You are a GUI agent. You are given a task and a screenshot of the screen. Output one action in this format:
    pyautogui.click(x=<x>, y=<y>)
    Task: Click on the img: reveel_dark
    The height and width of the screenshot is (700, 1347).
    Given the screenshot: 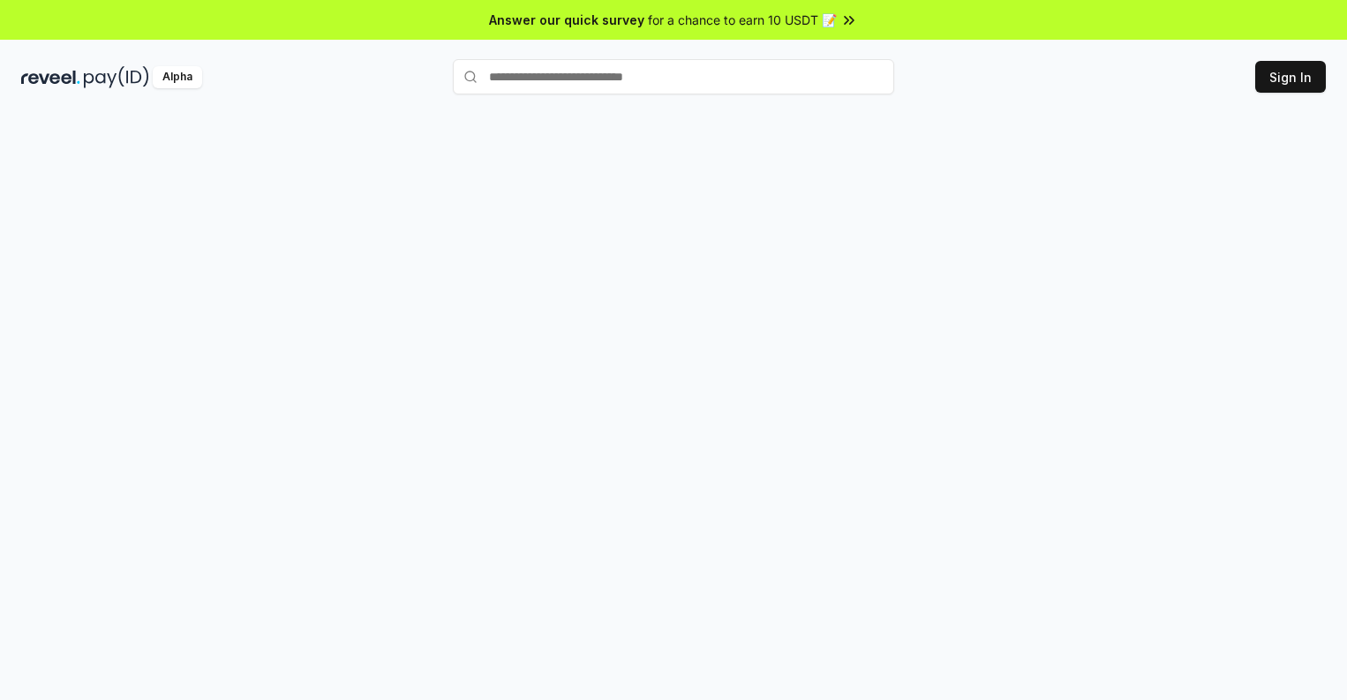 What is the action you would take?
    pyautogui.click(x=50, y=77)
    